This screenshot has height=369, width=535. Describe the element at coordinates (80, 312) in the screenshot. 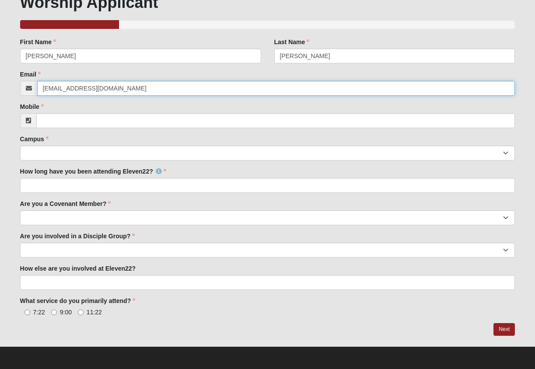

I see `input: 11:22` at that location.